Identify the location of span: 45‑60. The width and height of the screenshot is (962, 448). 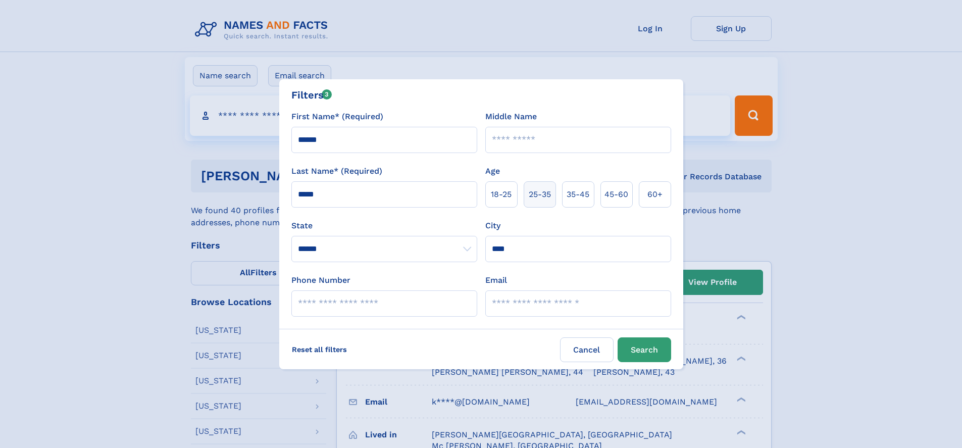
(616, 194).